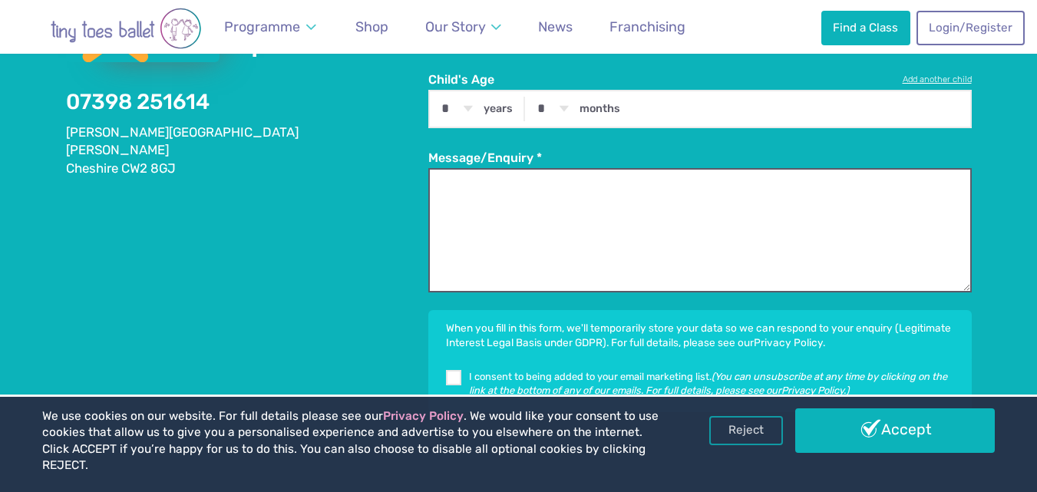  What do you see at coordinates (746, 431) in the screenshot?
I see `a: Reject` at bounding box center [746, 431].